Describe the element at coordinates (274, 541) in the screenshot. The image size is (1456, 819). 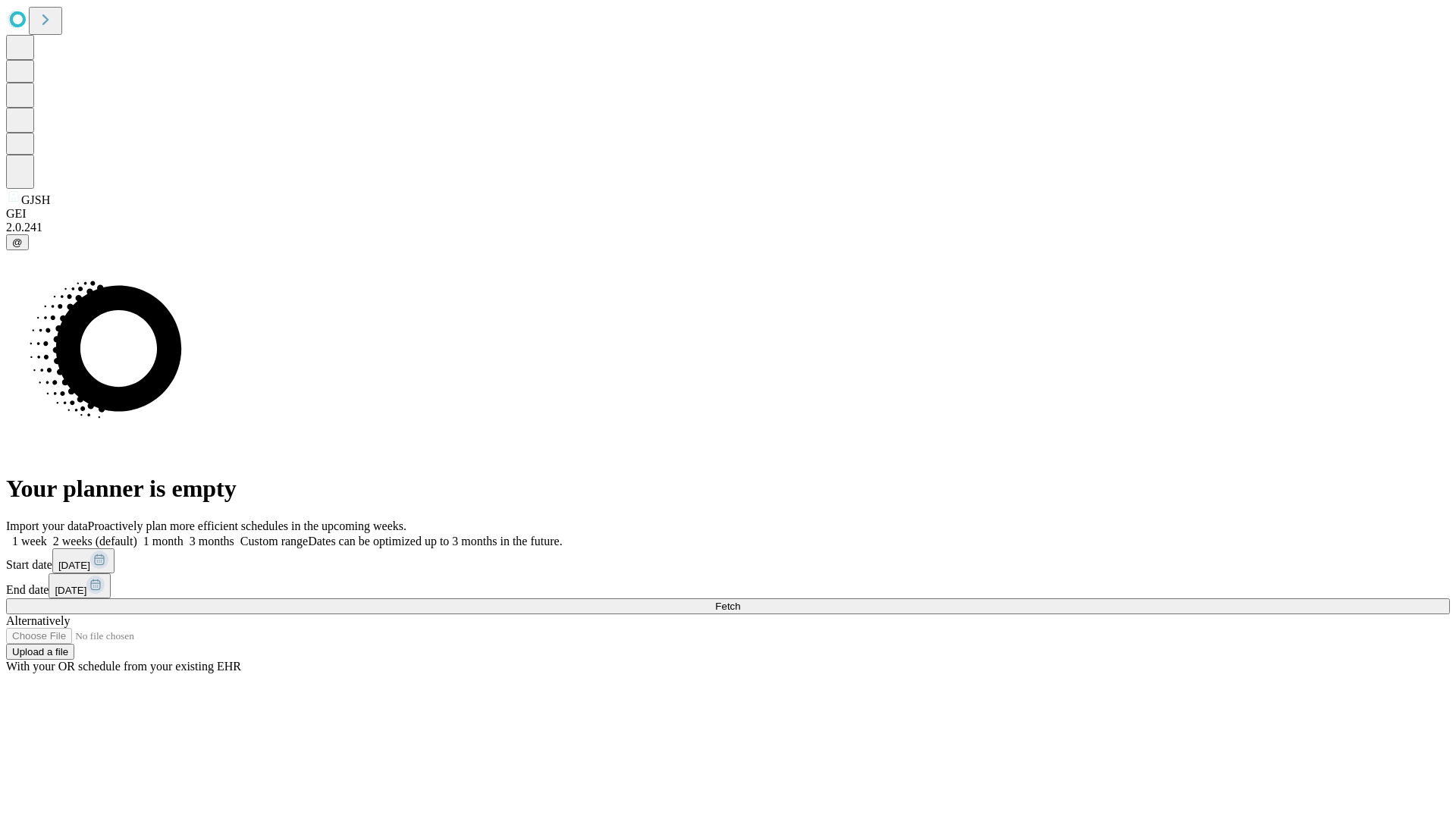
I see `span: Custom range` at that location.